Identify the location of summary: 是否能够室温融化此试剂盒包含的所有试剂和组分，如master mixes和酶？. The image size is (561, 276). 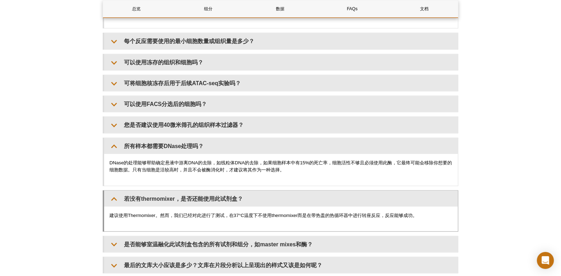
(281, 245).